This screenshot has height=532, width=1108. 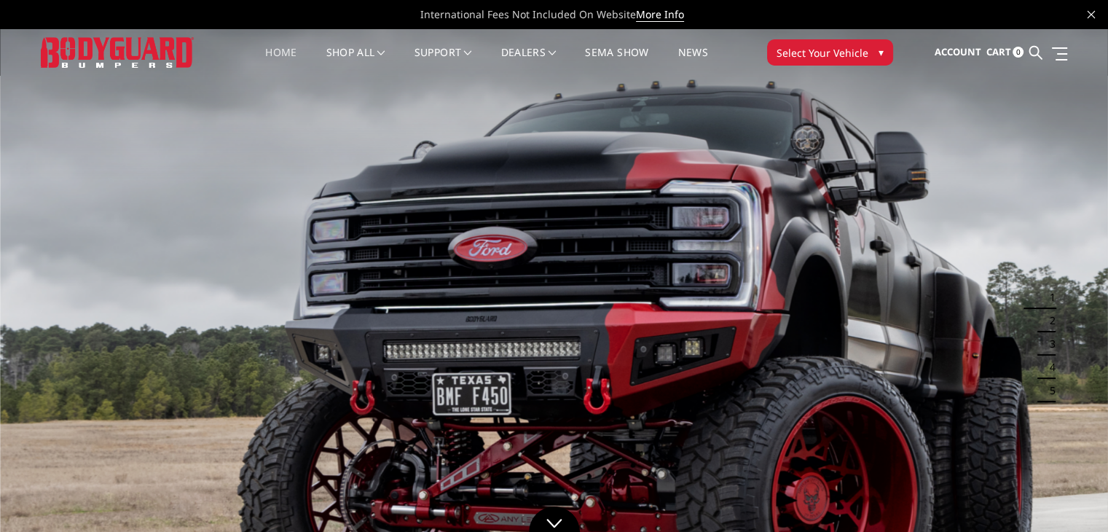 What do you see at coordinates (1048, 320) in the screenshot?
I see `button: 2 of 5` at bounding box center [1048, 320].